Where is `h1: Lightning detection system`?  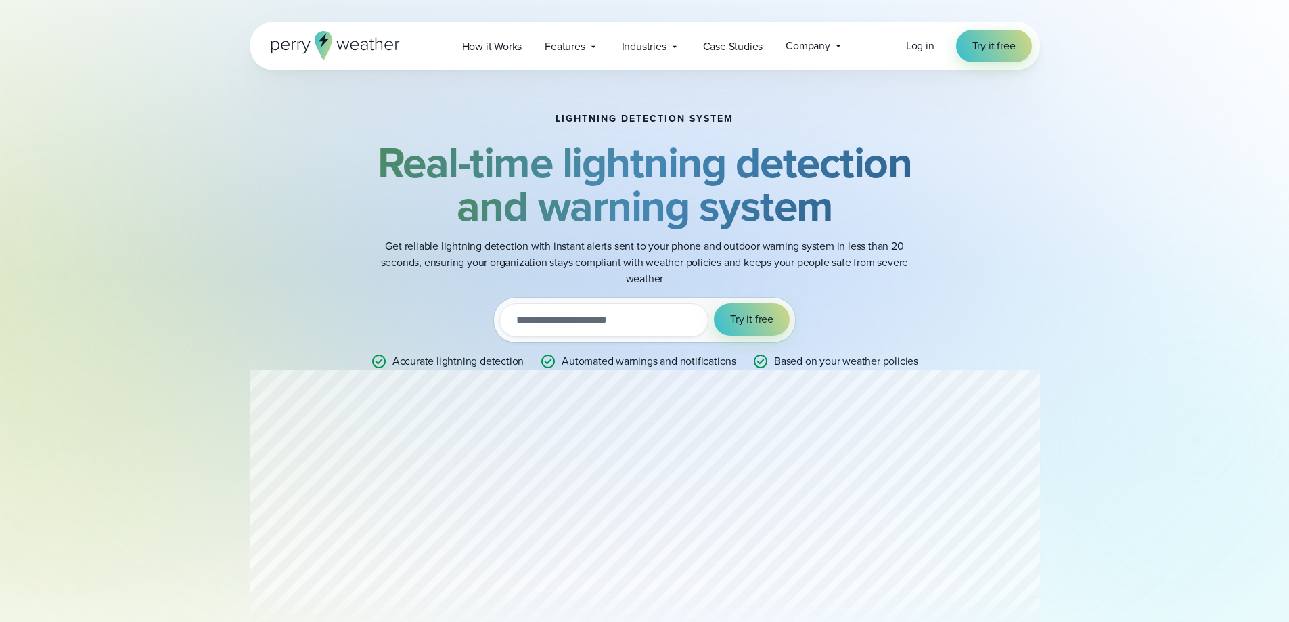
h1: Lightning detection system is located at coordinates (644, 119).